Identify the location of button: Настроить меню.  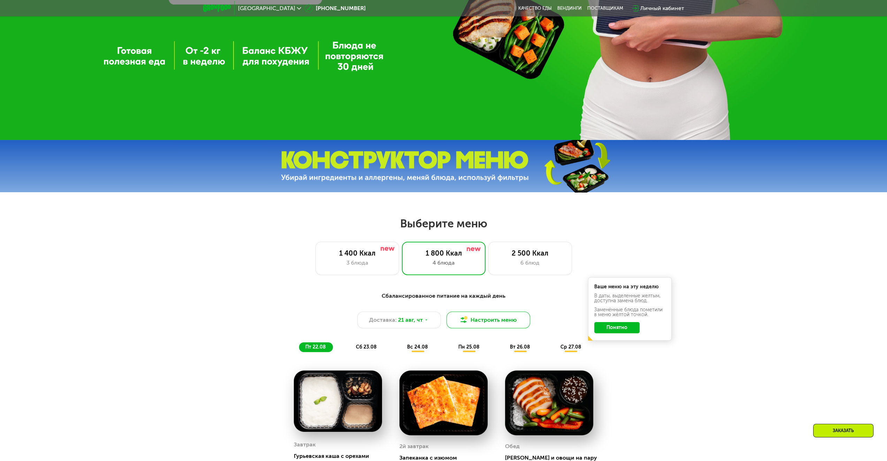
(488, 320).